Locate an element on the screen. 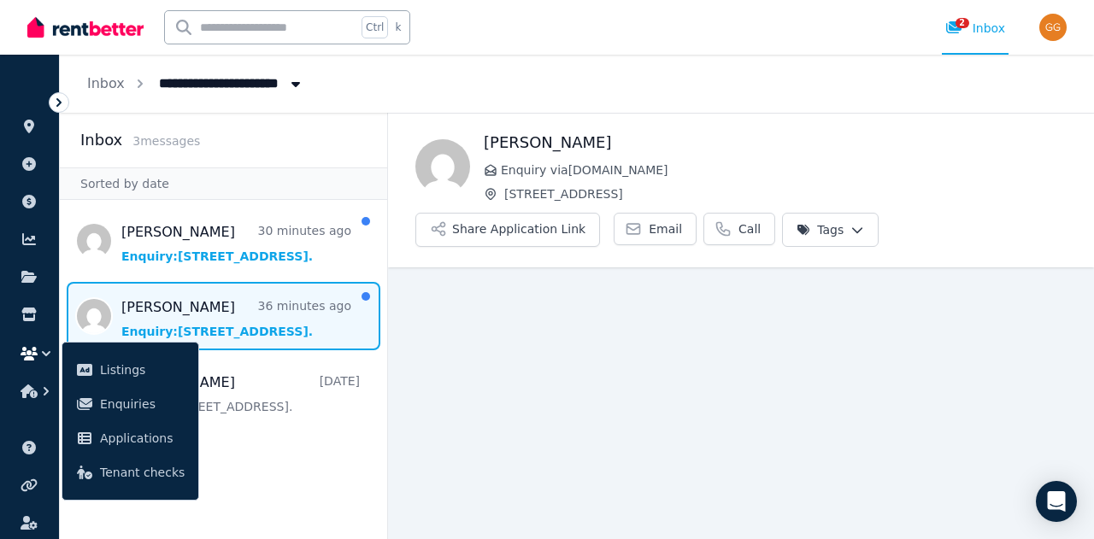 The height and width of the screenshot is (539, 1094). span: Tenant checks is located at coordinates (142, 473).